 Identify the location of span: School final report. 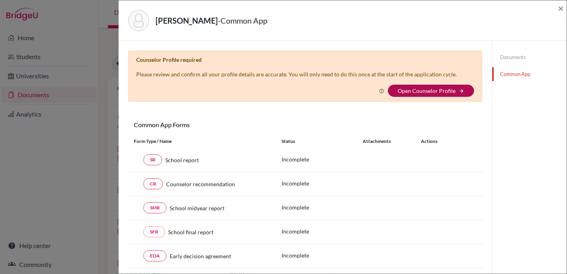
(190, 232).